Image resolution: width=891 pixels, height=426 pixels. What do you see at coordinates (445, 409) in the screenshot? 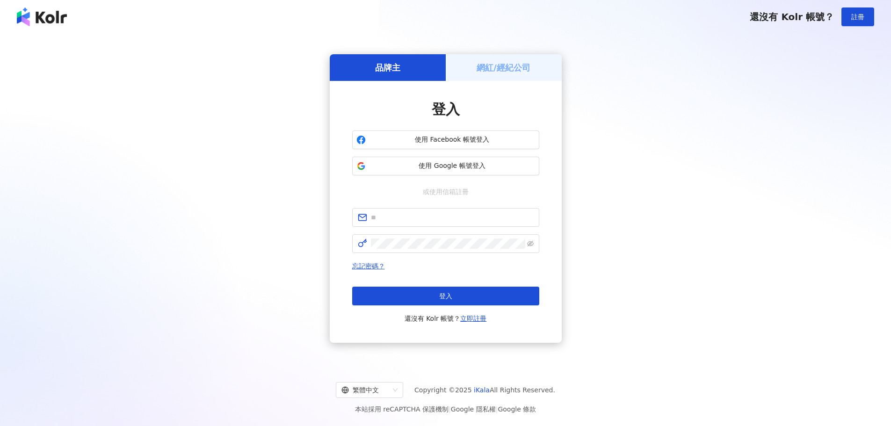
I see `span: 本站採用 reCAPTCHA 保護機制` at bounding box center [445, 409].